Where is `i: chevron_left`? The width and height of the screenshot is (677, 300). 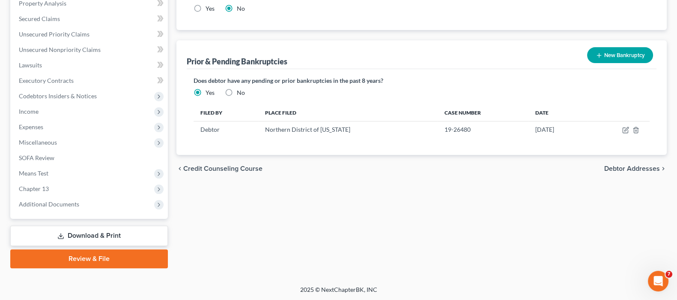
i: chevron_left is located at coordinates (180, 168).